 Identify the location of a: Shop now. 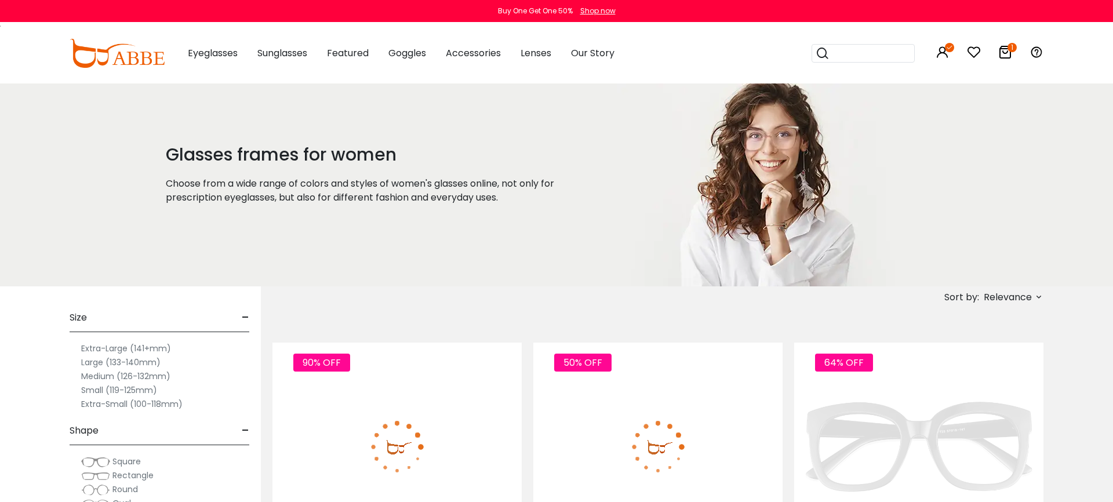
(595, 10).